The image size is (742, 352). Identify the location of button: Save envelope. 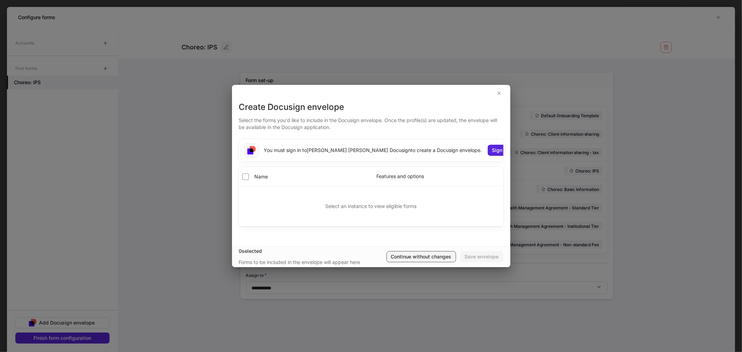
(482, 257).